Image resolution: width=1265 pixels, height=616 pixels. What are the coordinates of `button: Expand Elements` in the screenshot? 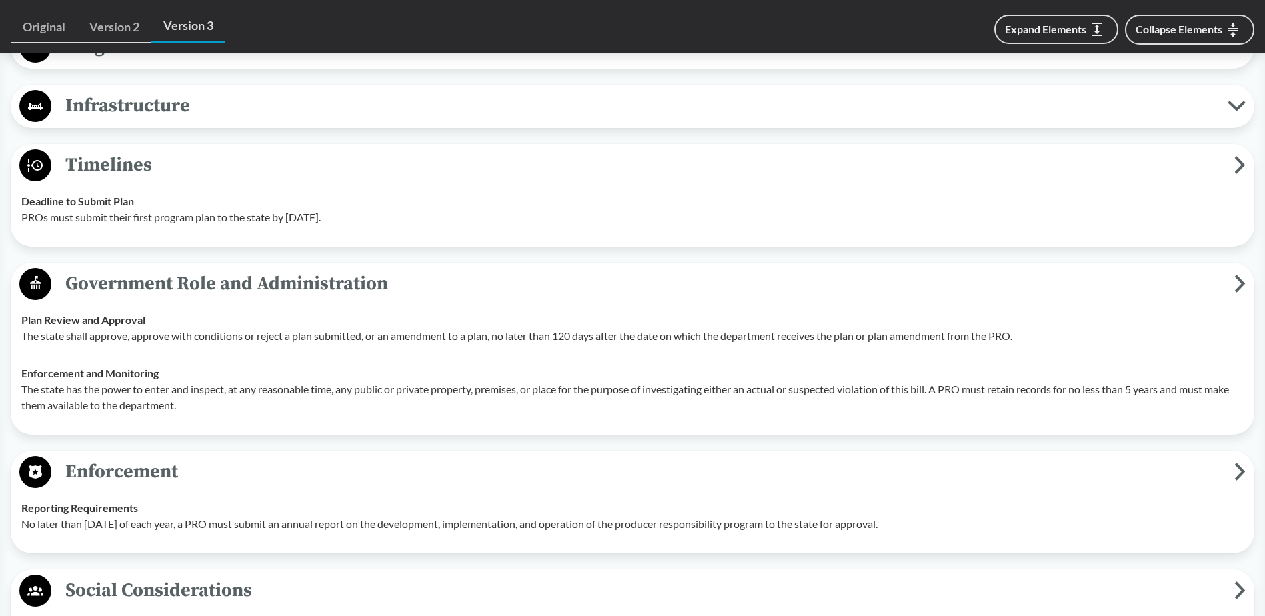 It's located at (1056, 29).